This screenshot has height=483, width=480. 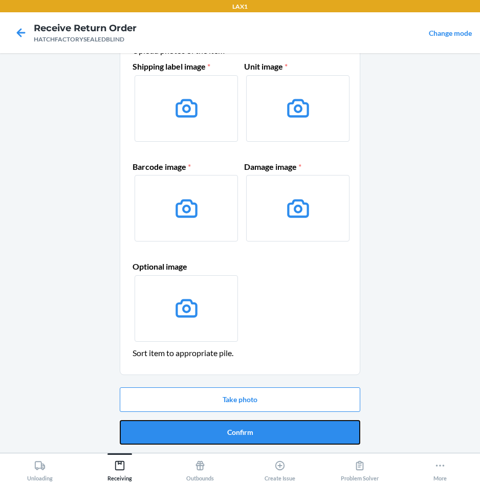 I want to click on button: Receiving, so click(x=120, y=467).